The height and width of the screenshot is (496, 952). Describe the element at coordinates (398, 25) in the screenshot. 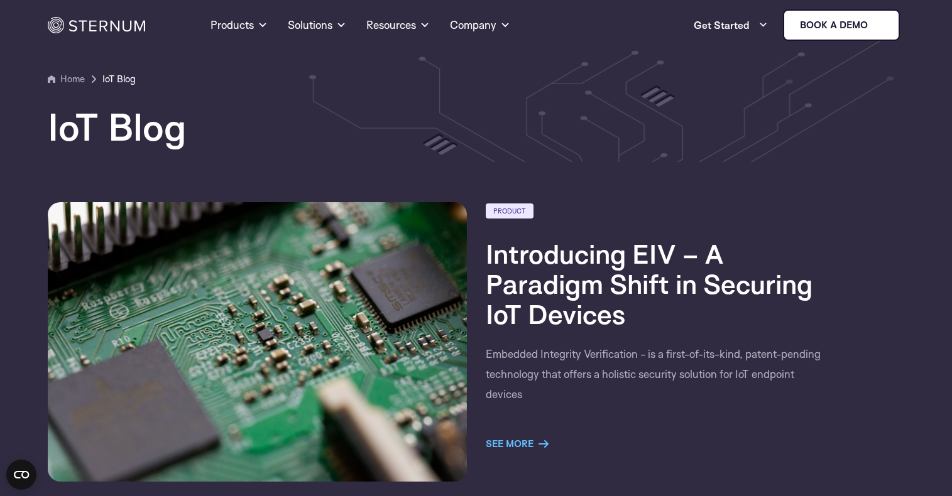

I see `a: Resources` at that location.